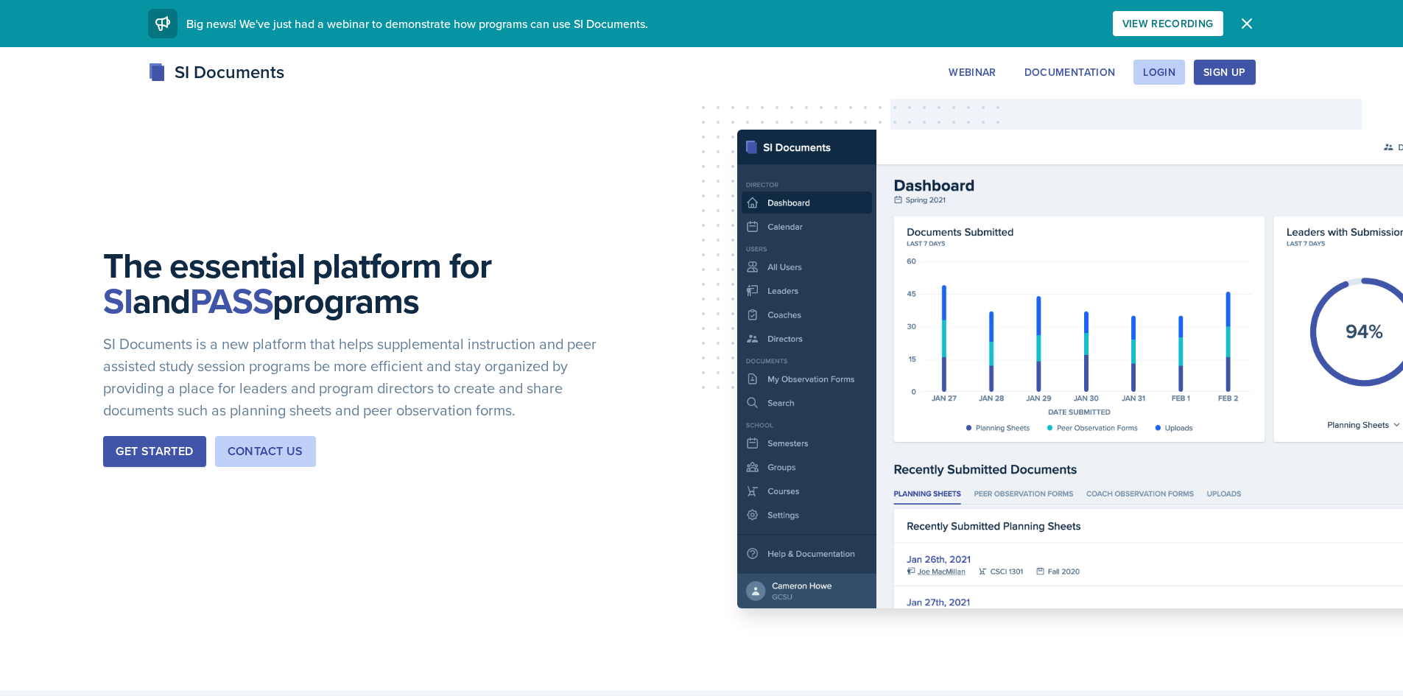 The image size is (1403, 696). Describe the element at coordinates (417, 24) in the screenshot. I see `span: Big news! We've just had a webinar to demonstrate how programs can use SI Documents.` at that location.